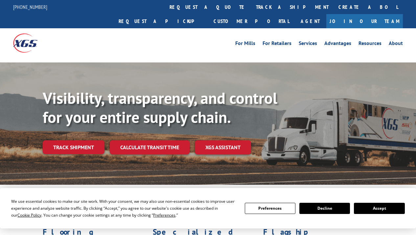 The height and width of the screenshot is (235, 416). Describe the element at coordinates (150, 147) in the screenshot. I see `a: Calculate transit time` at that location.